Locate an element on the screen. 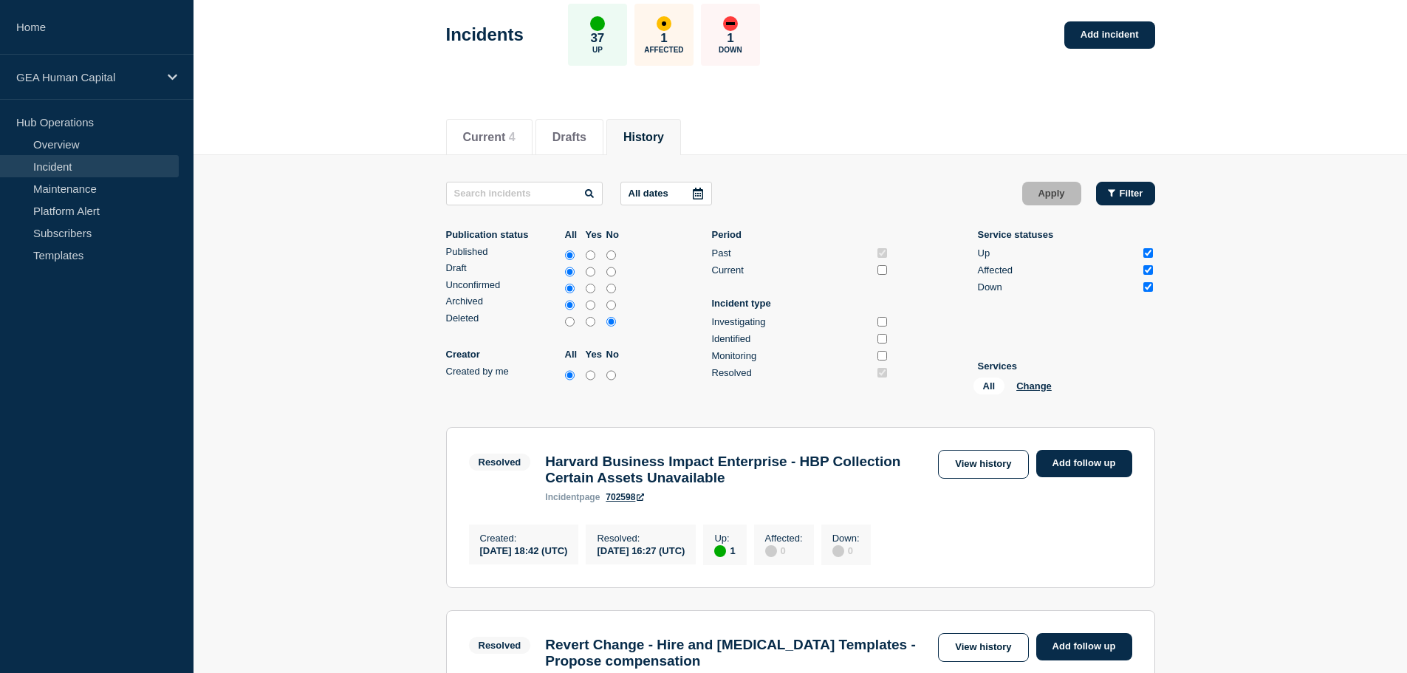  div: Down is located at coordinates (1058, 287).